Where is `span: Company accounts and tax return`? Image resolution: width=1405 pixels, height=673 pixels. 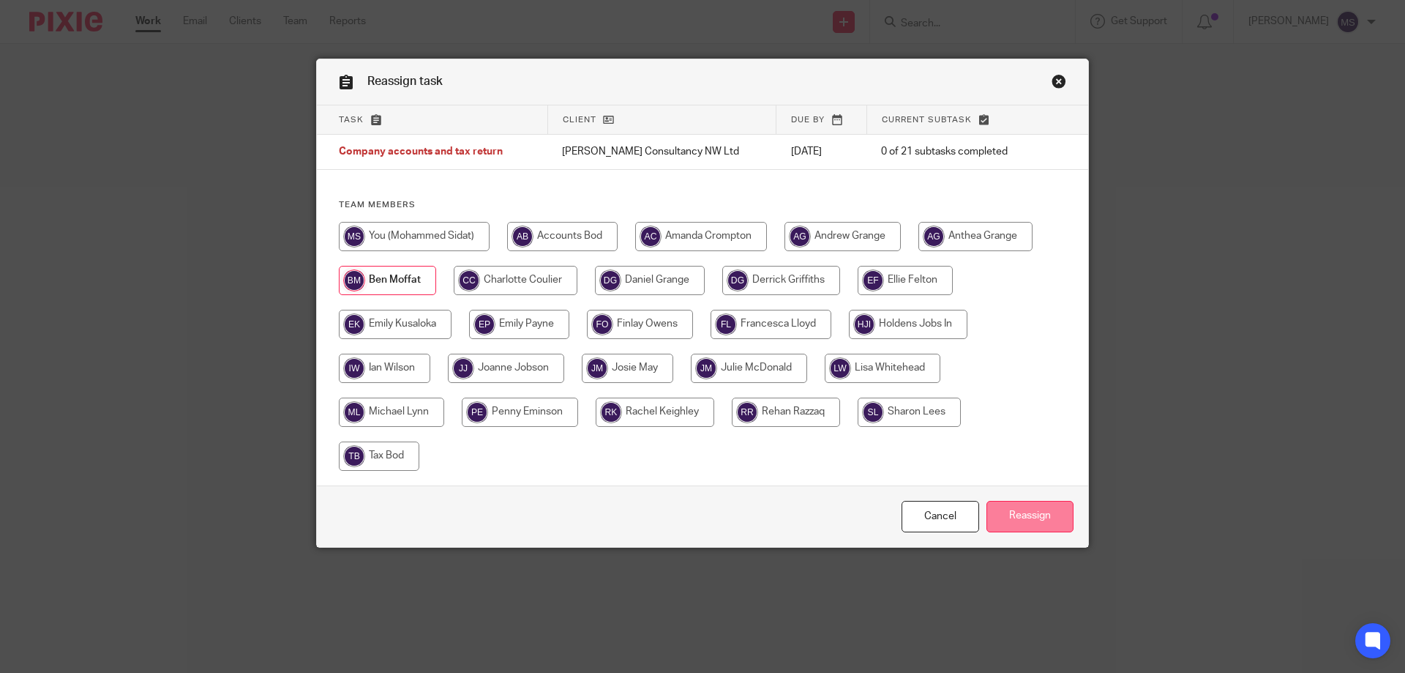 span: Company accounts and tax return is located at coordinates (421, 152).